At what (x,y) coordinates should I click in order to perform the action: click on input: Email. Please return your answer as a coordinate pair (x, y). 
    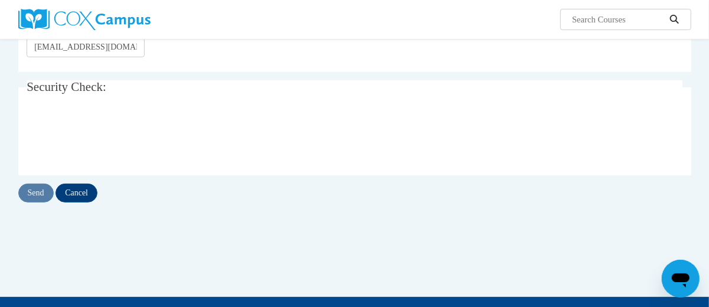
    Looking at the image, I should click on (86, 47).